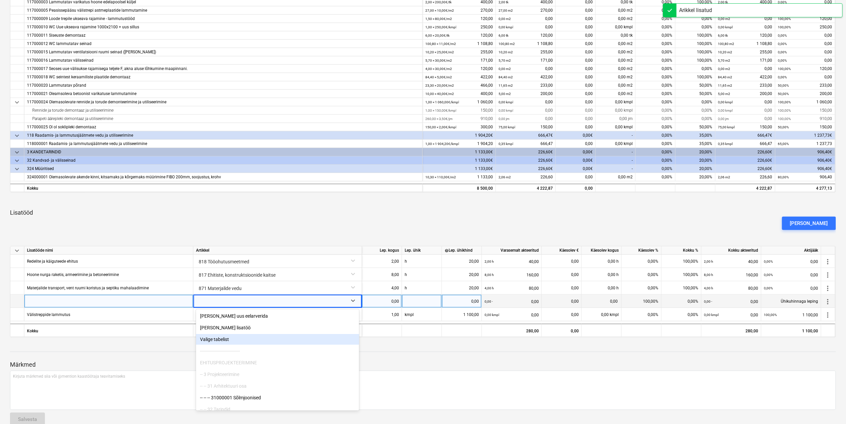 This screenshot has width=846, height=424. What do you see at coordinates (459, 119) in the screenshot?
I see `div: 910,00` at bounding box center [459, 119].